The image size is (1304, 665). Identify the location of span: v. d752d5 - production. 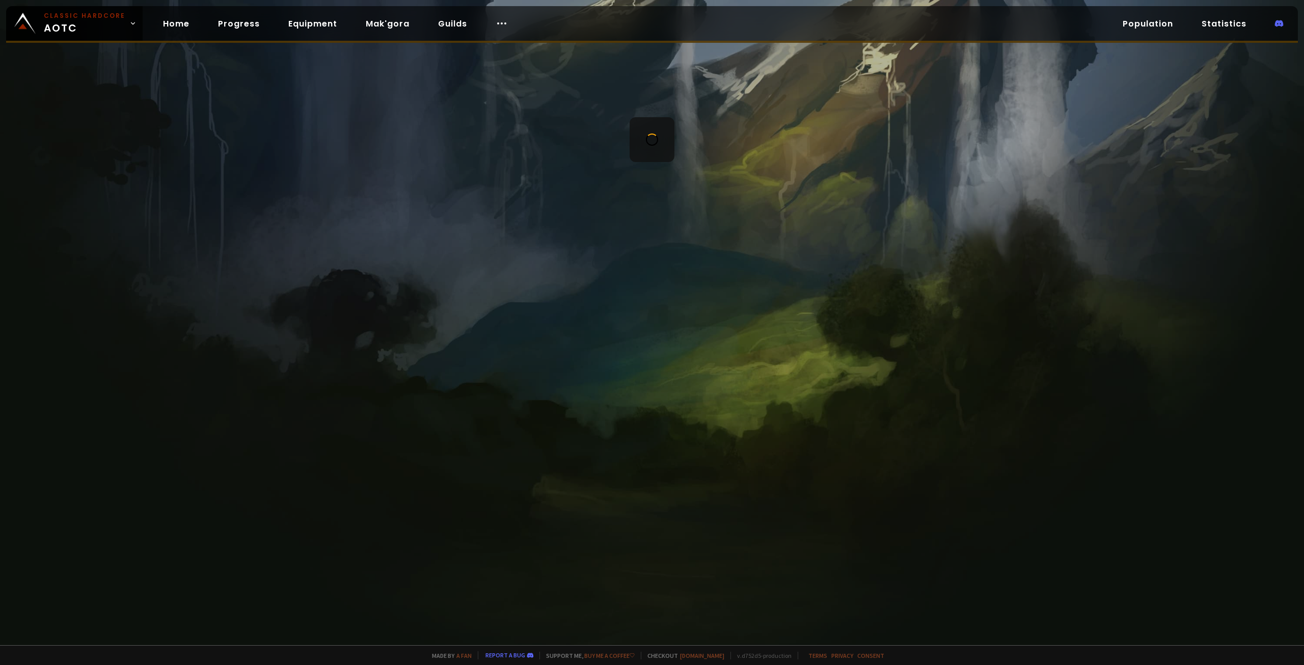
(761, 655).